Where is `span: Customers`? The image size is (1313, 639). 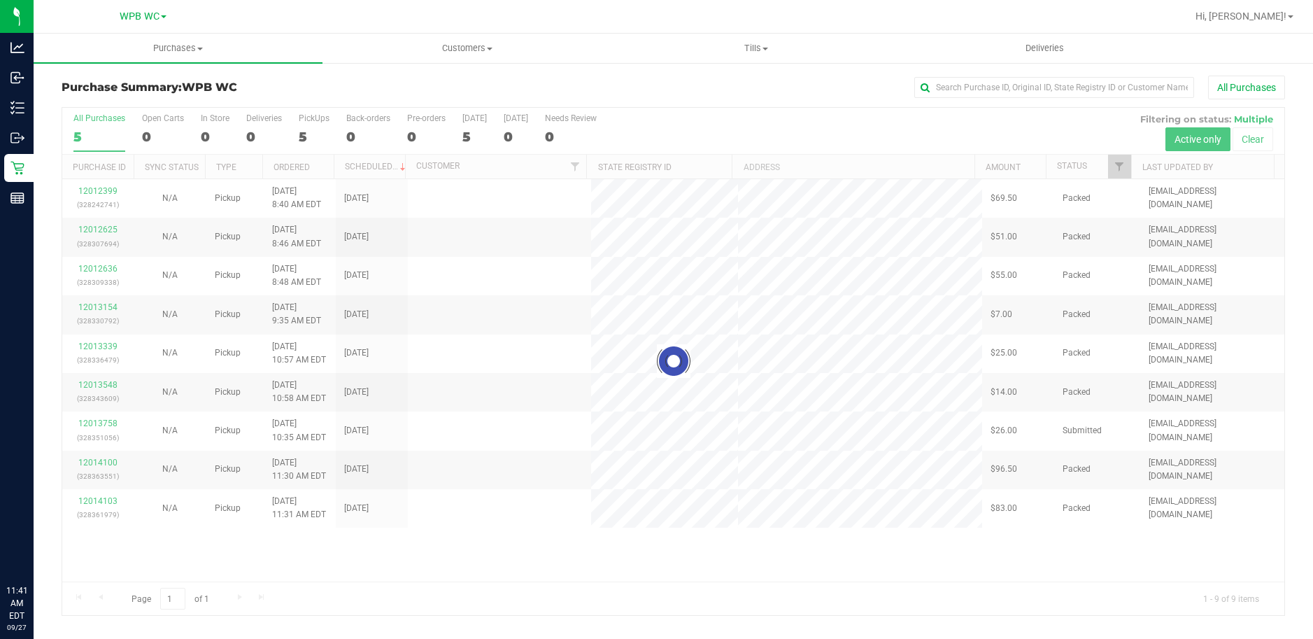
span: Customers is located at coordinates (467, 48).